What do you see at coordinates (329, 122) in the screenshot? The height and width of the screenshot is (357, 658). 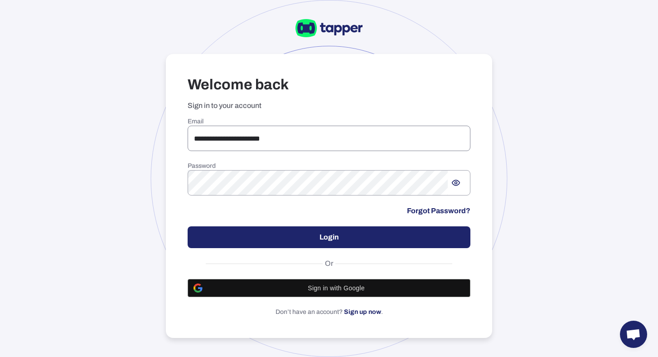 I see `h6: Email` at bounding box center [329, 122].